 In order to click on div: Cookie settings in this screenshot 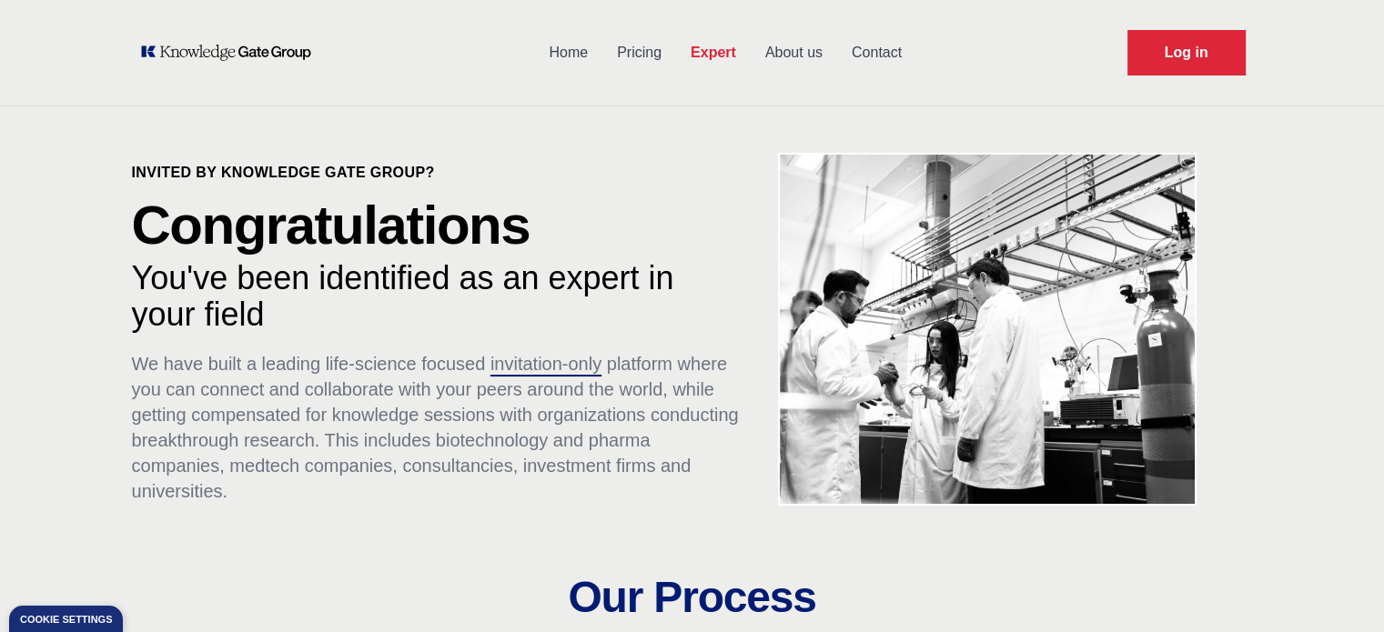, I will do `click(66, 620)`.